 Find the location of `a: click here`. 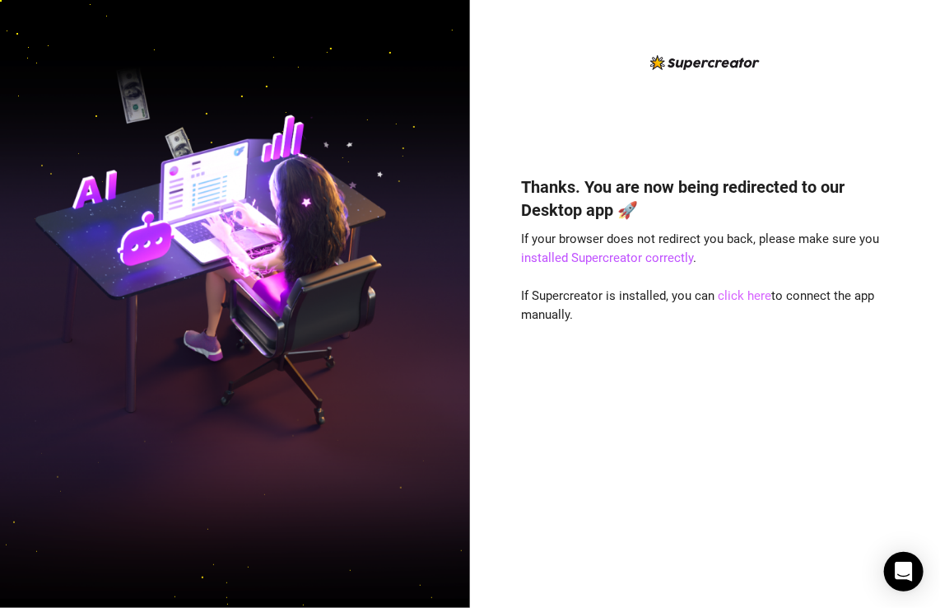

a: click here is located at coordinates (745, 296).